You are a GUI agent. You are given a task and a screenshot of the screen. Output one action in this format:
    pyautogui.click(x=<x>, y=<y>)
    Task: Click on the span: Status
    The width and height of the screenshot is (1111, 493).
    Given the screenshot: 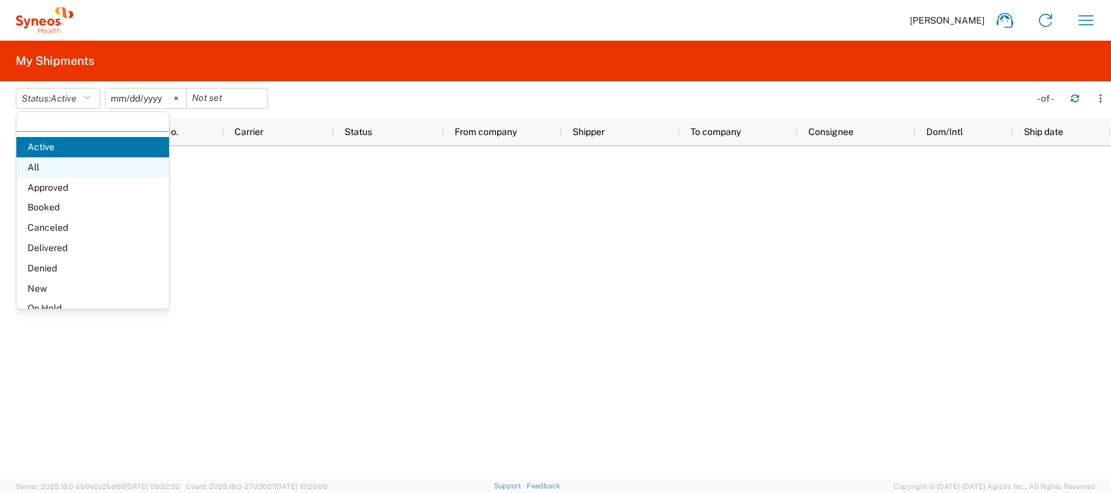 What is the action you would take?
    pyautogui.click(x=358, y=132)
    